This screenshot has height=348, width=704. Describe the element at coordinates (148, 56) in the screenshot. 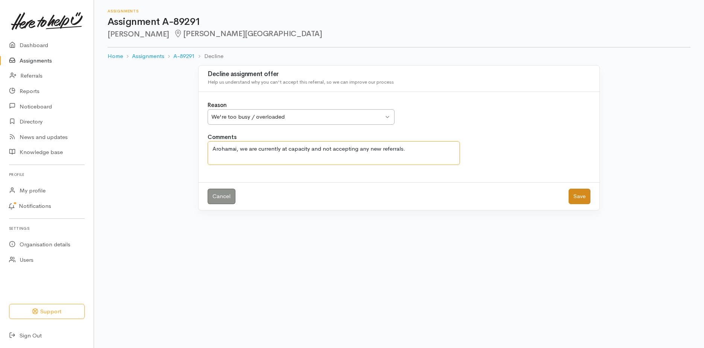

I see `a: Assignments` at that location.